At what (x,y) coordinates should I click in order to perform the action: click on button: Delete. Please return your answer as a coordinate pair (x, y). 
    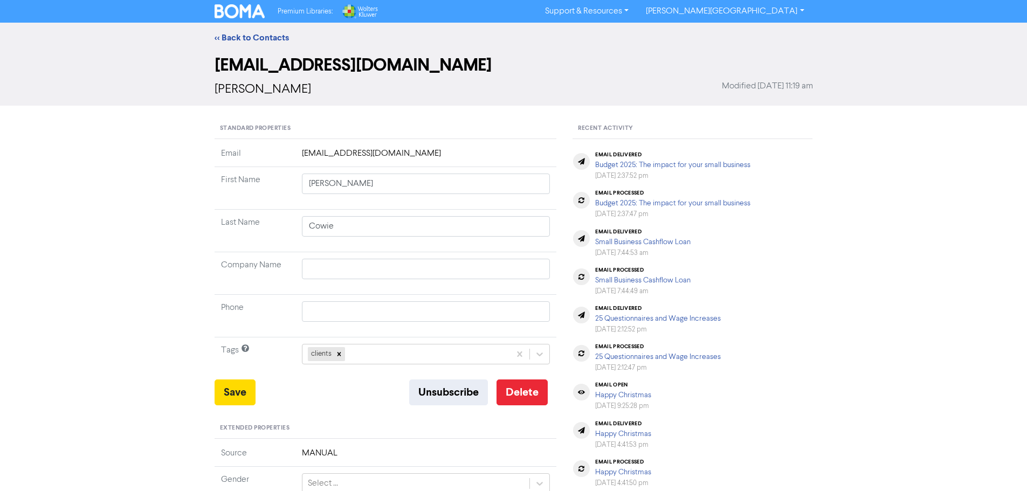
    Looking at the image, I should click on (522, 393).